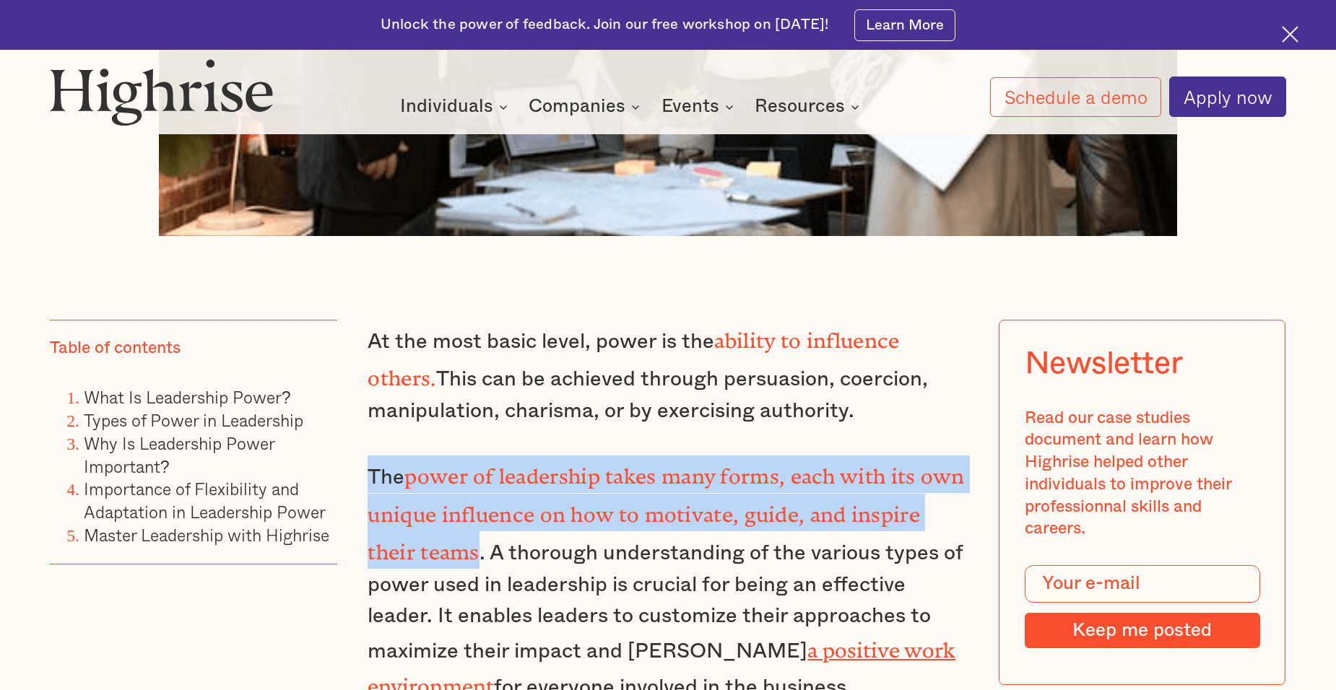  What do you see at coordinates (1142, 474) in the screenshot?
I see `div: Read our case studies document and learn how Highrise helped other individuals to improve their p...` at bounding box center [1142, 474].